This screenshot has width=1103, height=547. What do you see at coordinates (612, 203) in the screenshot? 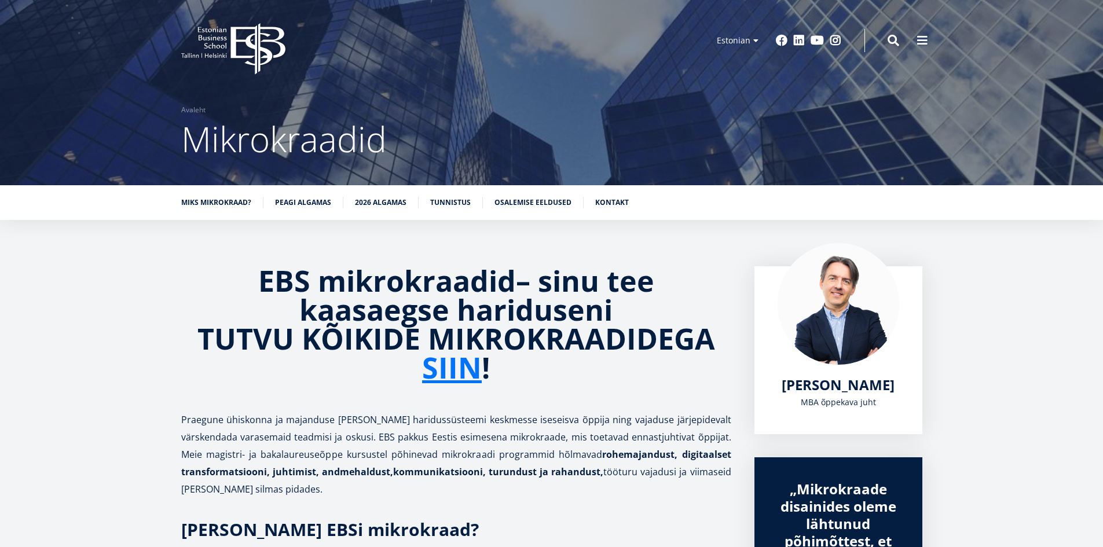
I see `a: Kontakt` at bounding box center [612, 203].